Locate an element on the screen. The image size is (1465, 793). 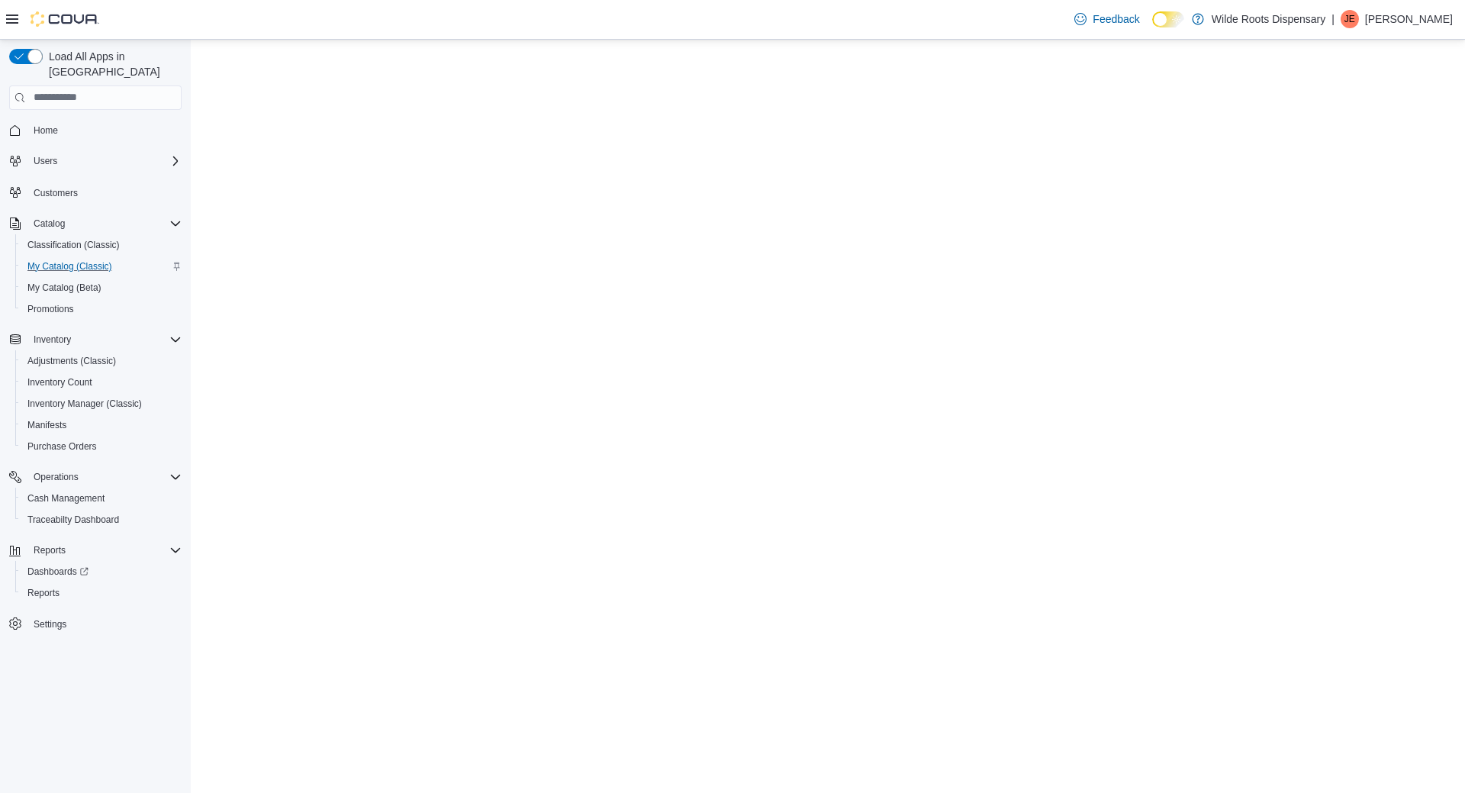
a: Reports is located at coordinates (43, 593).